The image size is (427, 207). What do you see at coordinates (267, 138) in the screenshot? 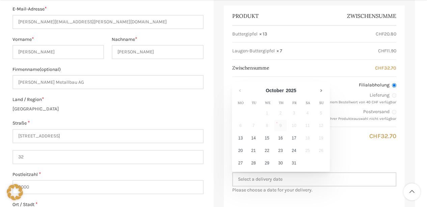
I see `a: 15` at bounding box center [267, 138].